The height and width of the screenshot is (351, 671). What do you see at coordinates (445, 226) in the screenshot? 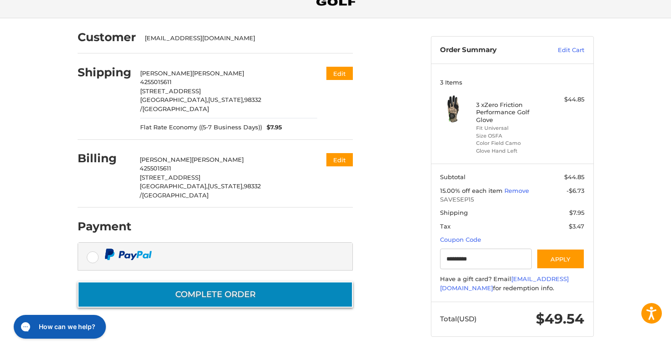
I see `span: Tax` at bounding box center [445, 226].